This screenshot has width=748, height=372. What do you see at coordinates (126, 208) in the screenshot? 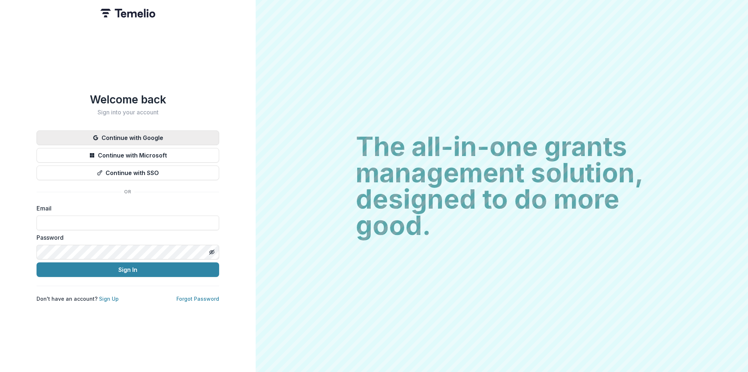
I see `label: Email` at bounding box center [126, 208].